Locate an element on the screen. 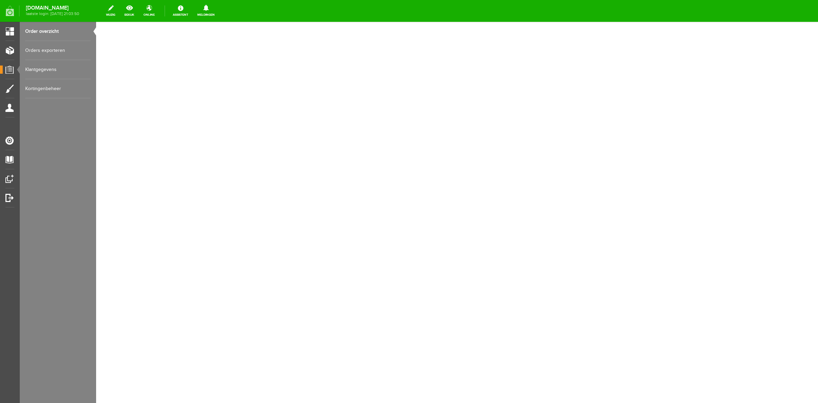 This screenshot has height=403, width=818. a: Klantgegevens is located at coordinates (58, 70).